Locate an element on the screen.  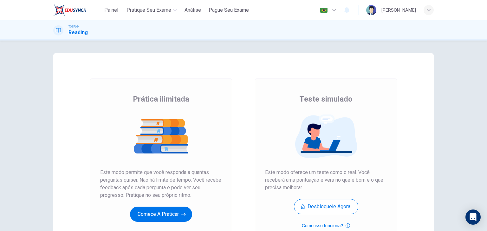
span: Este modo permite que você responda a quantas perguntas quiser. Não há limite de tempo. Você rece... is located at coordinates (161, 184).